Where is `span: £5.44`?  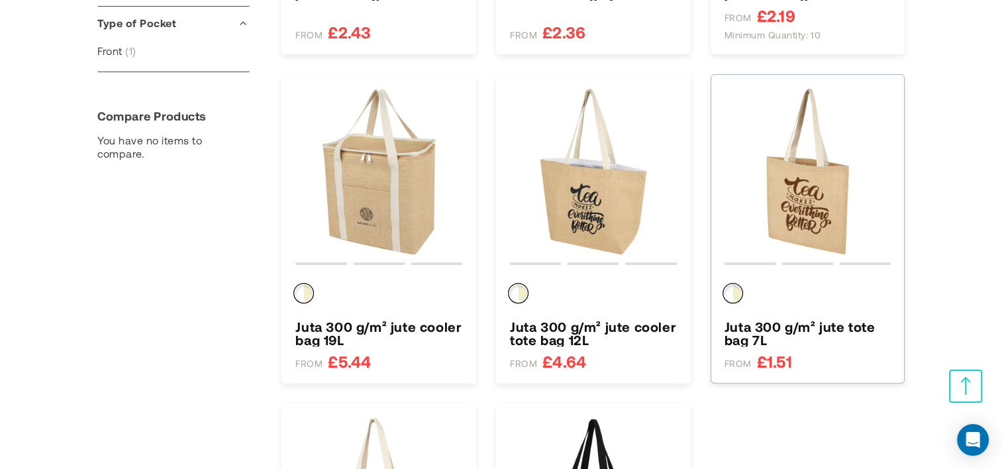 span: £5.44 is located at coordinates (349, 361).